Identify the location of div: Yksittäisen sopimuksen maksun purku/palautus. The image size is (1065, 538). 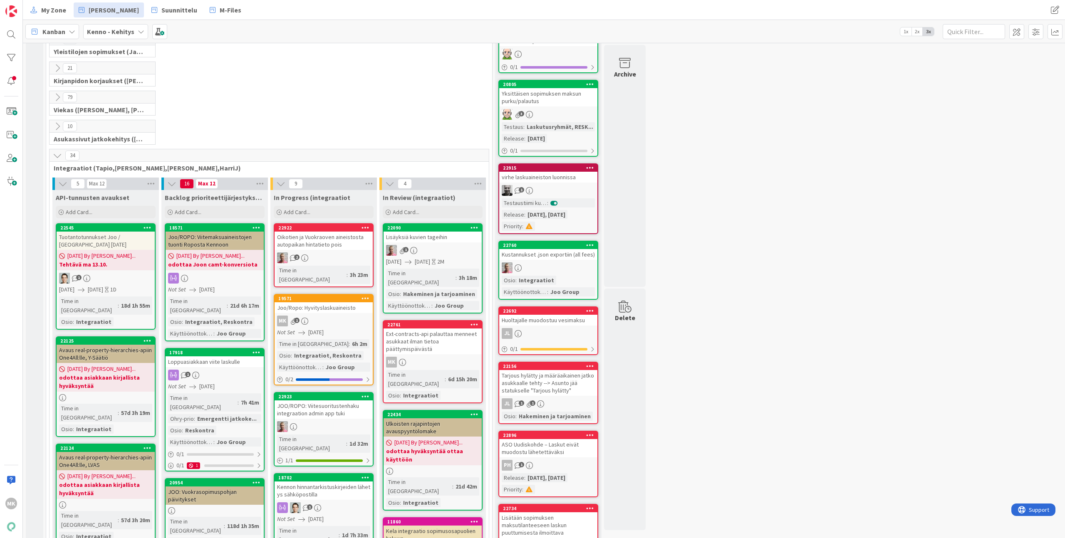
(548, 97).